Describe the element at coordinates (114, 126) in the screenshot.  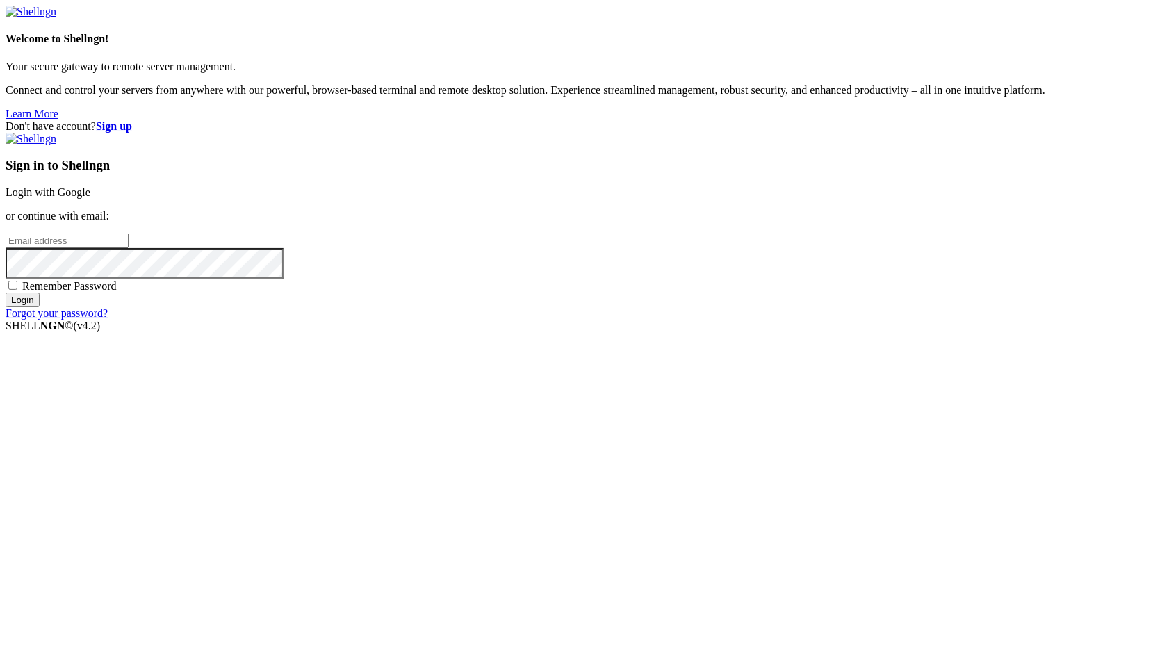
I see `a: Sign up` at that location.